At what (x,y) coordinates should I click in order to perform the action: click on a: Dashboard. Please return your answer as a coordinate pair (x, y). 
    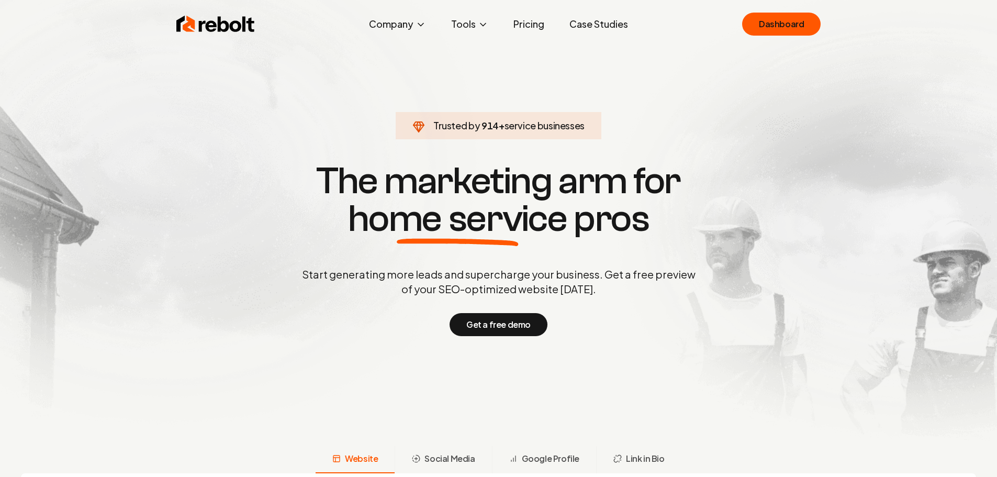
    Looking at the image, I should click on (781, 24).